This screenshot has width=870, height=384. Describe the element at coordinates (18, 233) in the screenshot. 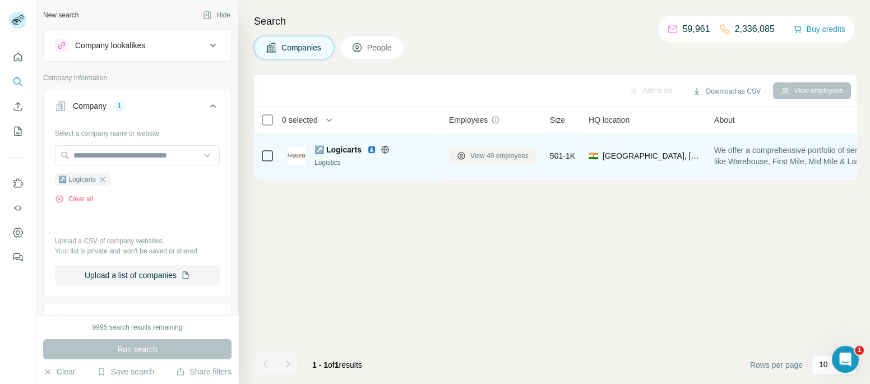

I see `button: Dashboard` at that location.